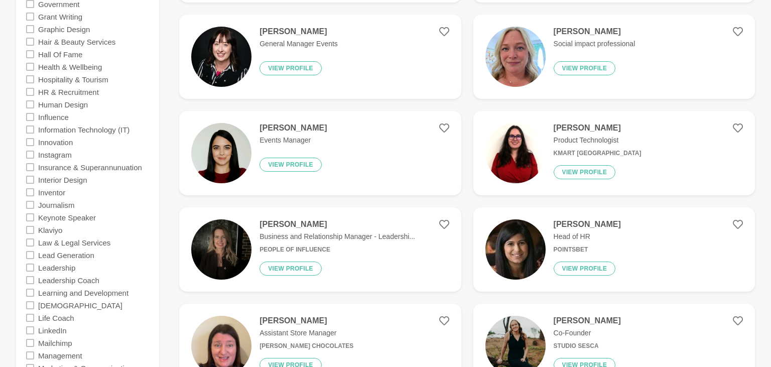 The width and height of the screenshot is (771, 367). What do you see at coordinates (221, 153) in the screenshot?
I see `img: 1ea2b9738d434bc0df16a508f89119961b5c3612-800x800.jpg` at bounding box center [221, 153].